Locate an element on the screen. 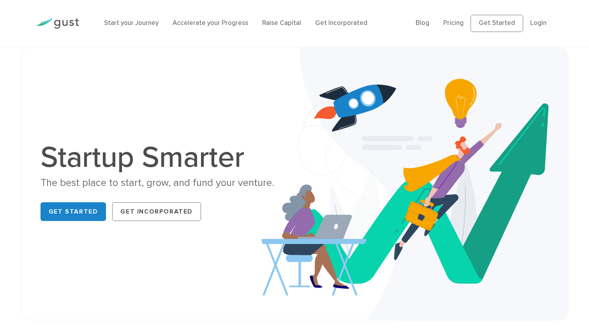  a: Pricing is located at coordinates (454, 23).